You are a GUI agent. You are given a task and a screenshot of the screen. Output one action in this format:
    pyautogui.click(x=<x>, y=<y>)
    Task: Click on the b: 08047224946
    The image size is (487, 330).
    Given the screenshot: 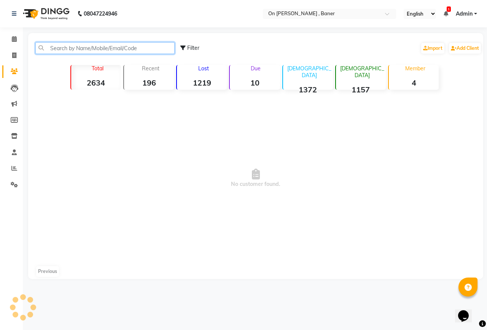 What is the action you would take?
    pyautogui.click(x=100, y=14)
    